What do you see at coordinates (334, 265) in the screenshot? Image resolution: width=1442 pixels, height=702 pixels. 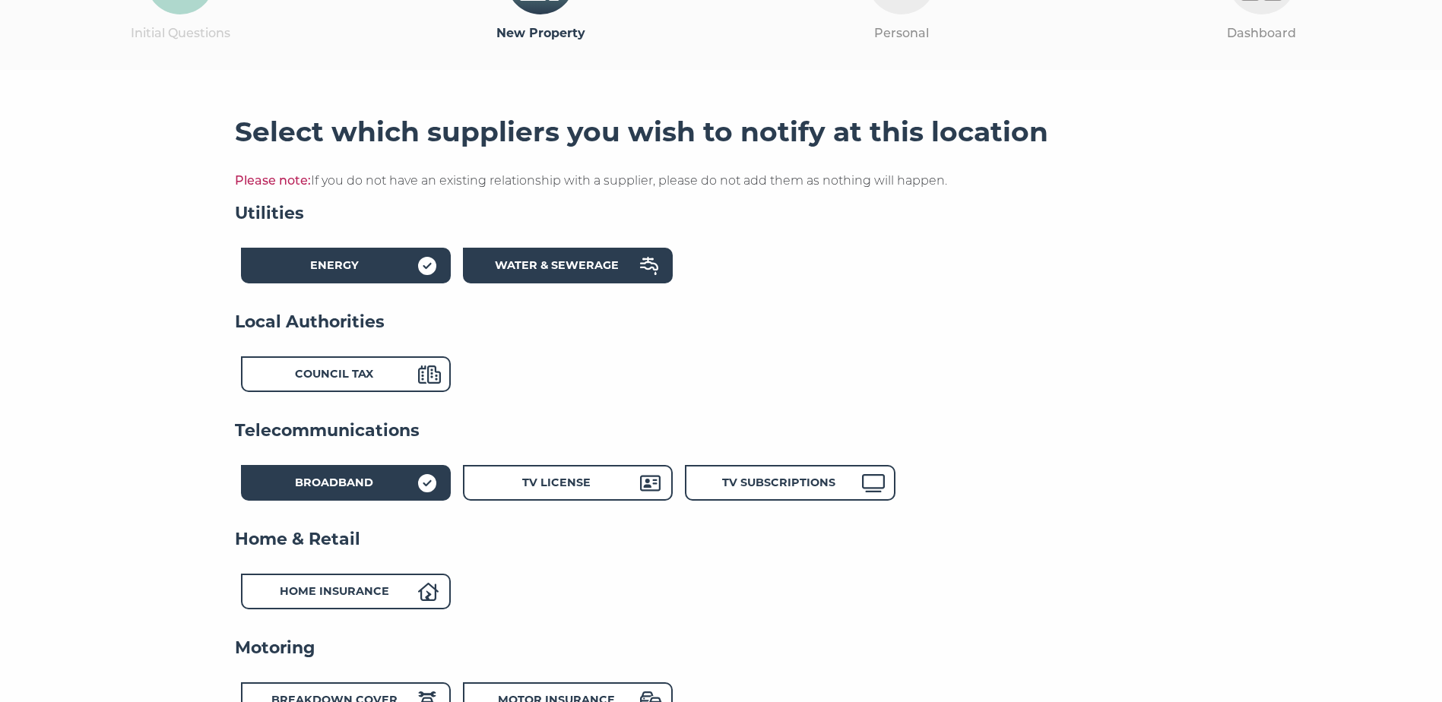 I see `strong: Energy` at bounding box center [334, 265].